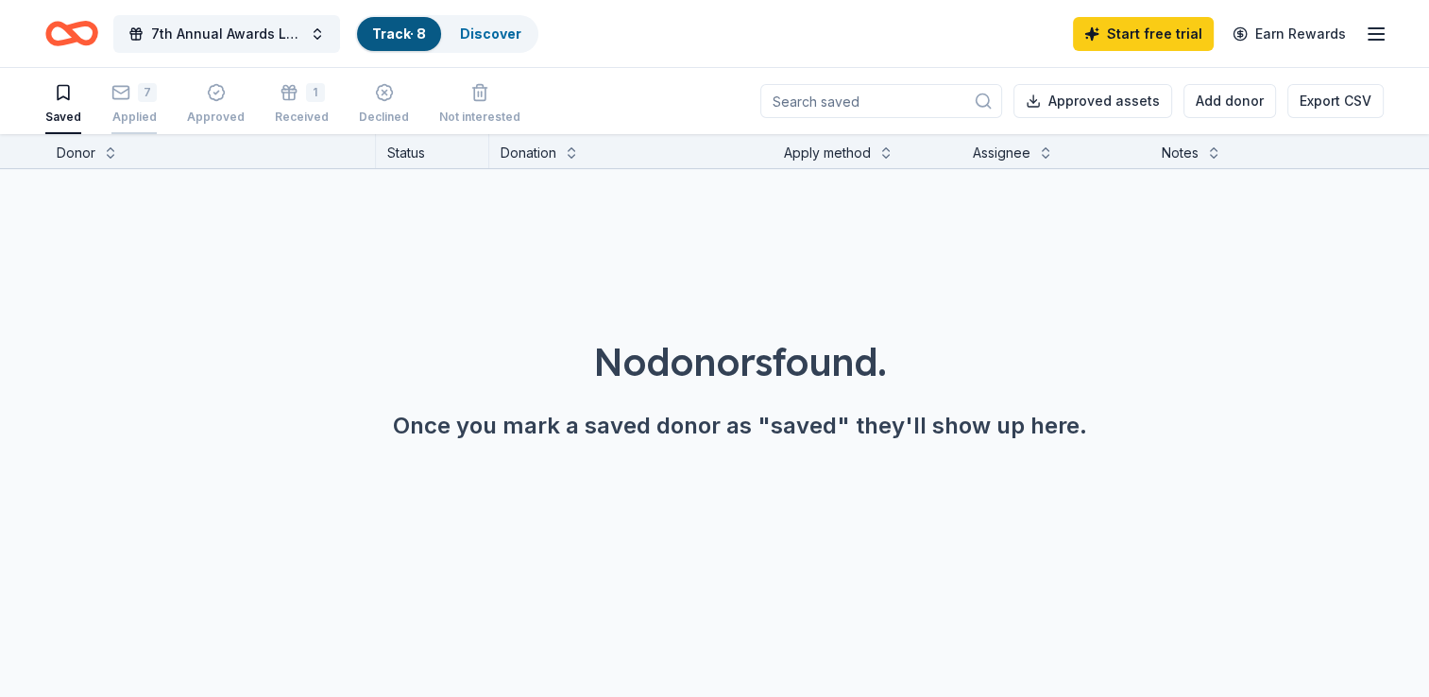 The image size is (1429, 697). Describe the element at coordinates (480, 105) in the screenshot. I see `button: Not interested` at that location.